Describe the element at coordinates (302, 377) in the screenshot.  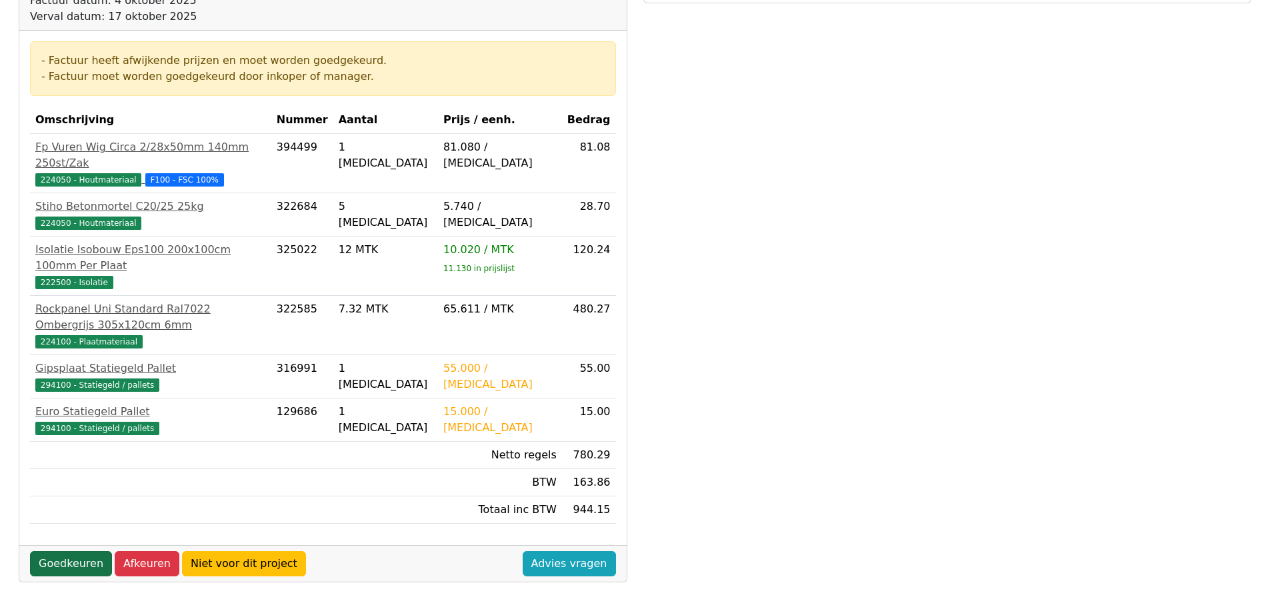
I see `td: 316991` at that location.